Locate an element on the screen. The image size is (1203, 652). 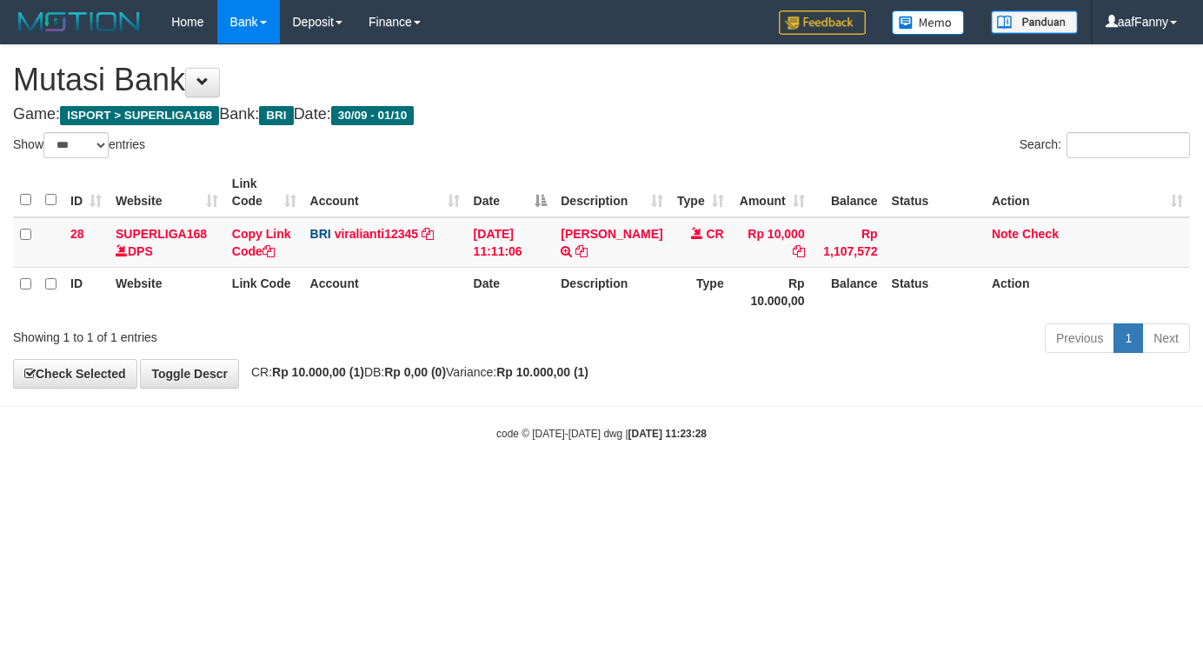
th: Website: activate to sort column ascending is located at coordinates (167, 192).